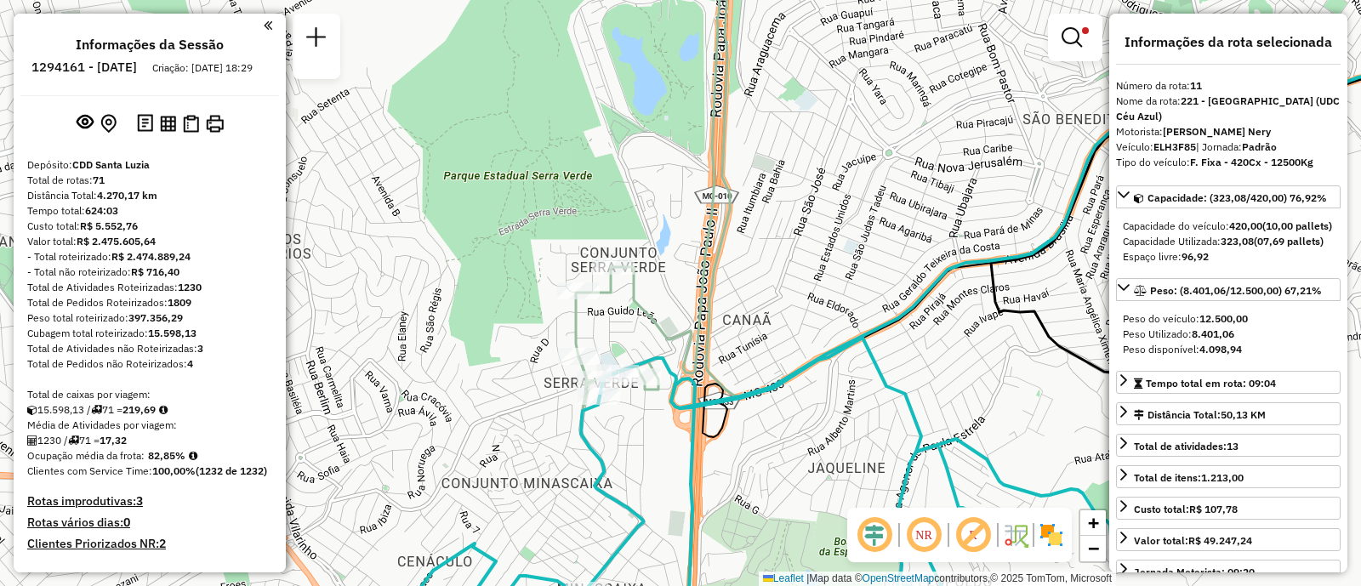 This screenshot has height=586, width=1361. What do you see at coordinates (168, 122) in the screenshot?
I see `button: Visualizar relatório de Roteirização` at bounding box center [168, 122].